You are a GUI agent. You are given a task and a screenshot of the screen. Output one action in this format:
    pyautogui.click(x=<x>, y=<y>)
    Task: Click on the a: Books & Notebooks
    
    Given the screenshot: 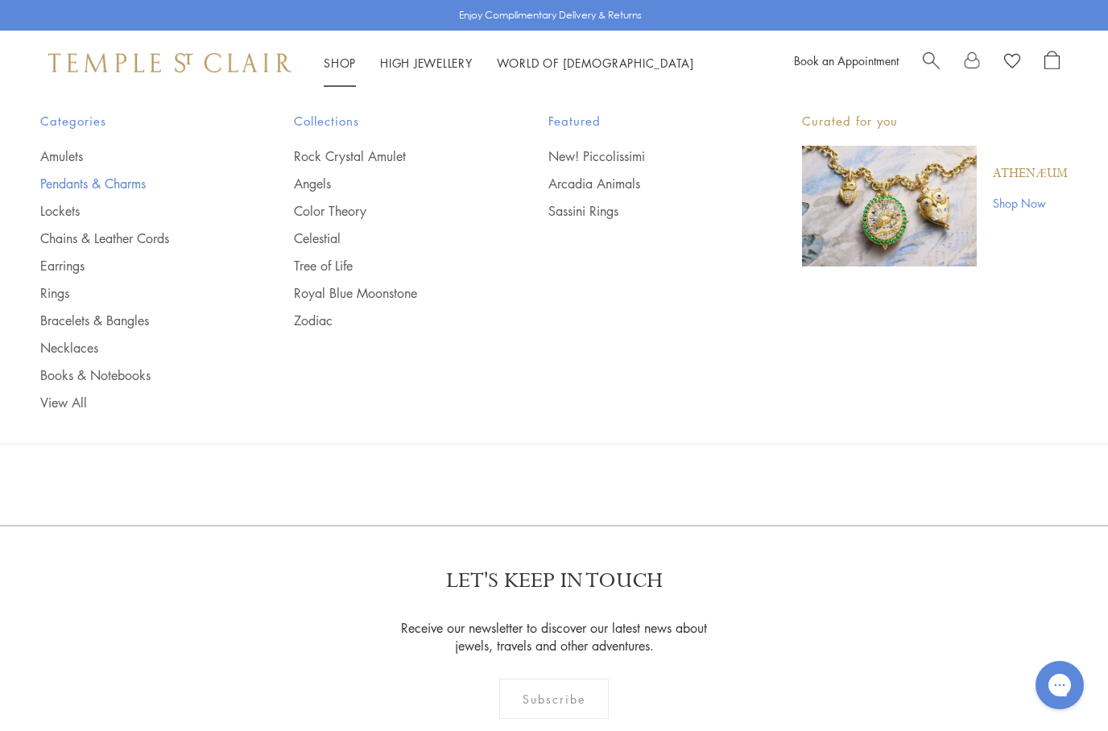 What is the action you would take?
    pyautogui.click(x=134, y=375)
    